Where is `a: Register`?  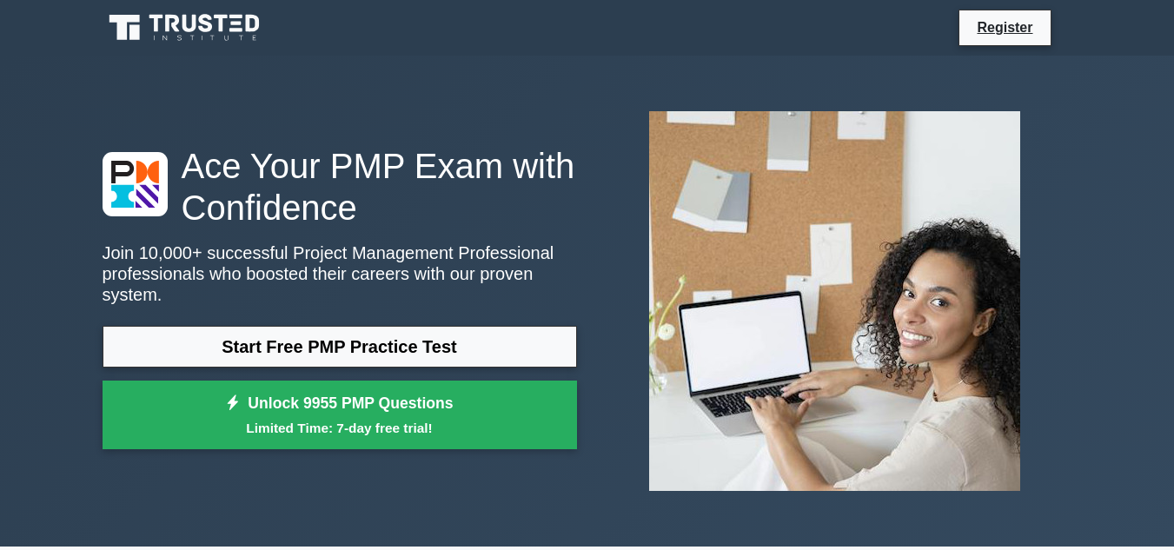 a: Register is located at coordinates (1004, 27).